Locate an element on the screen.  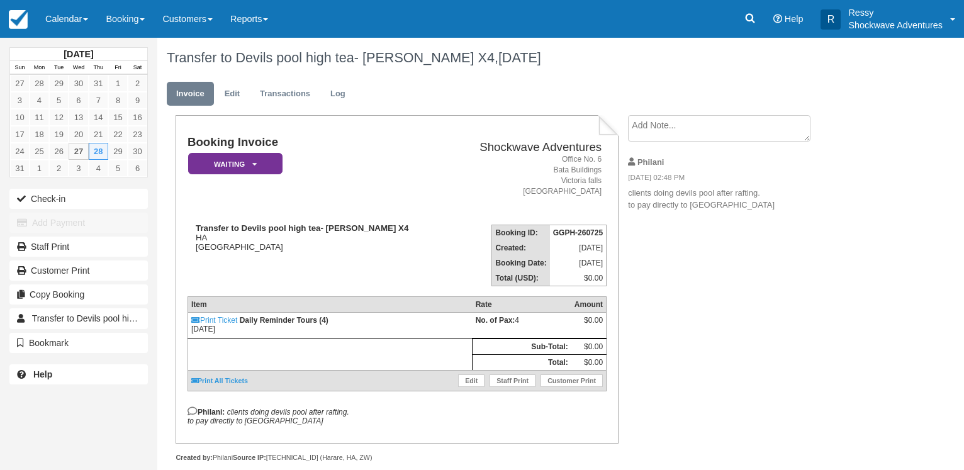
a: Log is located at coordinates (338, 94).